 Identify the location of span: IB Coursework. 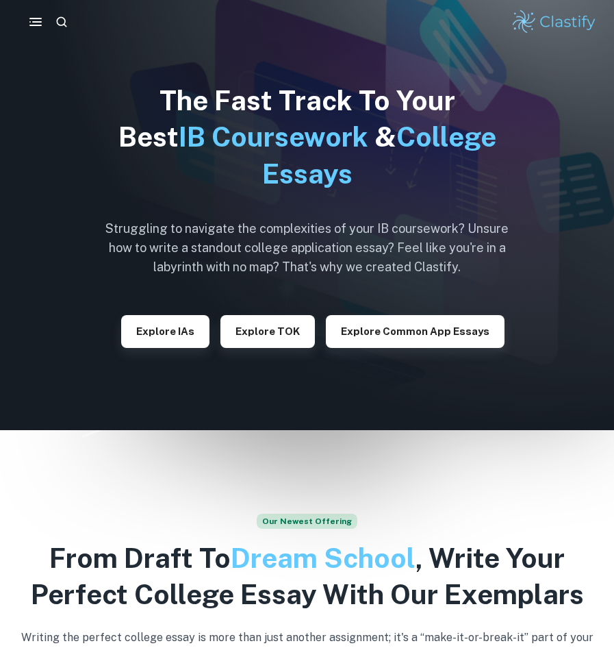
(273, 136).